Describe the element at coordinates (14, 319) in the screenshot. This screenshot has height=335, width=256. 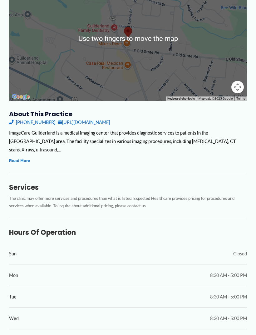
I see `span: Wed` at that location.